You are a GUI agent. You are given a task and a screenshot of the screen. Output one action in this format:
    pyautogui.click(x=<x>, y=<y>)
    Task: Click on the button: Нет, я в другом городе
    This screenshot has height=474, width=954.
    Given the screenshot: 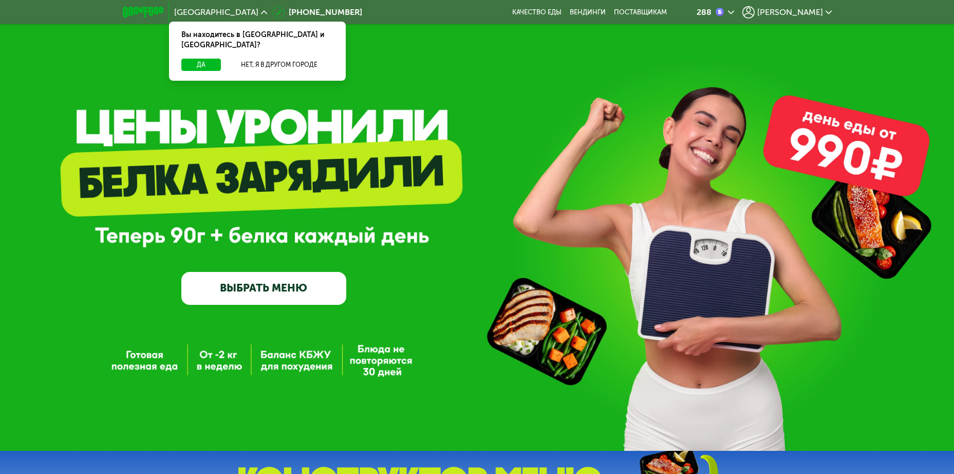 What is the action you would take?
    pyautogui.click(x=279, y=65)
    